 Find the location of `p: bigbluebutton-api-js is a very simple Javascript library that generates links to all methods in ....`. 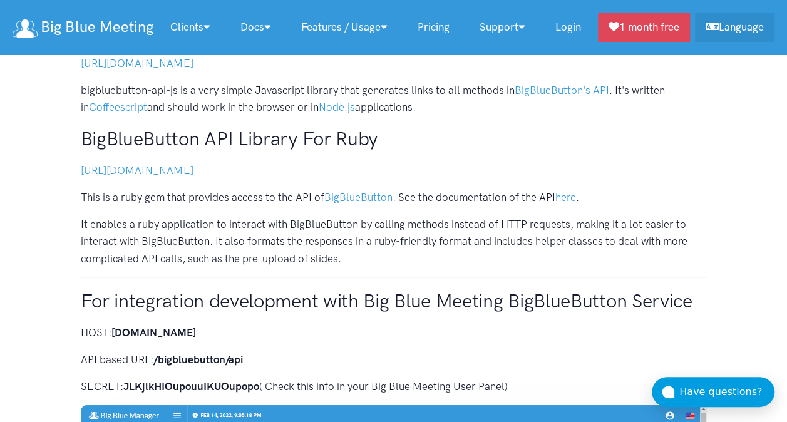

p: bigbluebutton-api-js is a very simple Javascript library that generates links to all methods in .... is located at coordinates (394, 99).